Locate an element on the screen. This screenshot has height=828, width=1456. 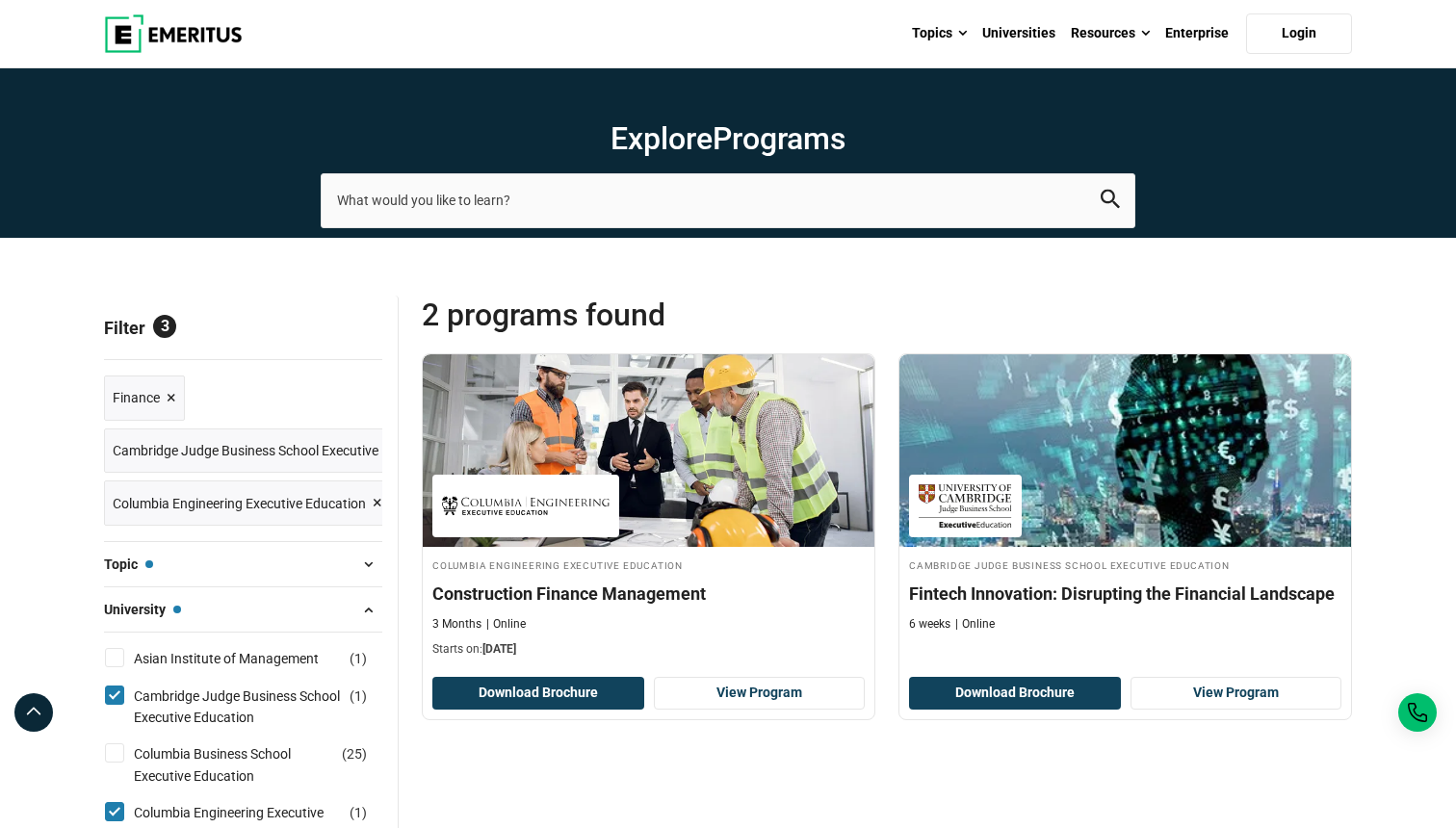
span: Cambridge Judge Business School Executive Education is located at coordinates (278, 451).